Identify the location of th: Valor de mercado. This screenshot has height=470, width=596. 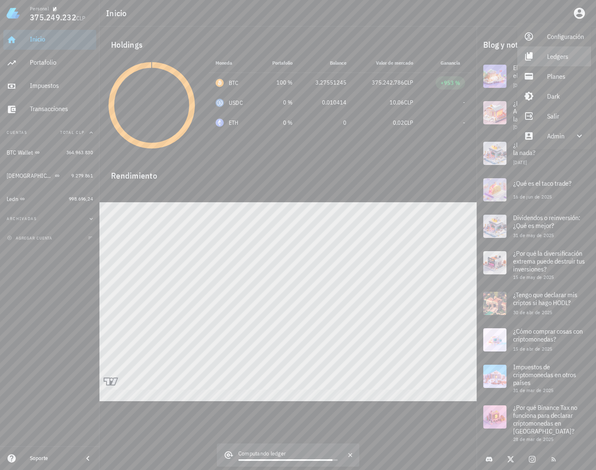
(387, 63).